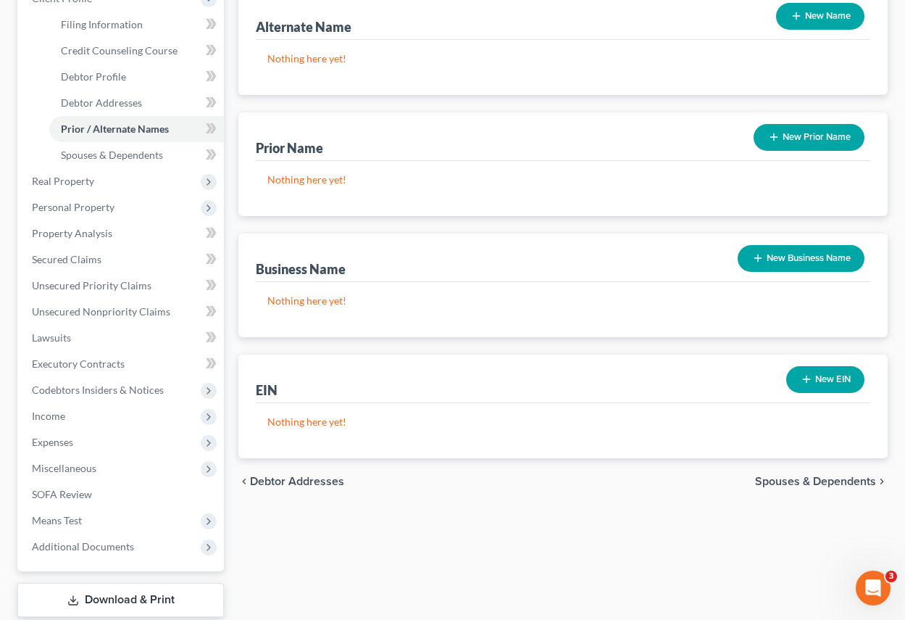  Describe the element at coordinates (821, 481) in the screenshot. I see `button: Spouses & Dependents chevron_right` at that location.